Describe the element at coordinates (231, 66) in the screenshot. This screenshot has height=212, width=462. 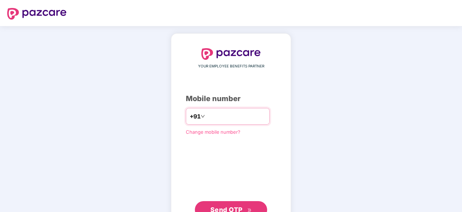
I see `span: YOUR EMPLOYEE BENEFITS PARTNER` at that location.